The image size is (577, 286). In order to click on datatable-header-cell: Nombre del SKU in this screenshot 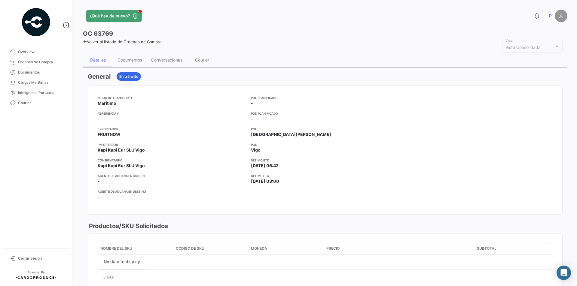, I will do `click(135, 249)`.